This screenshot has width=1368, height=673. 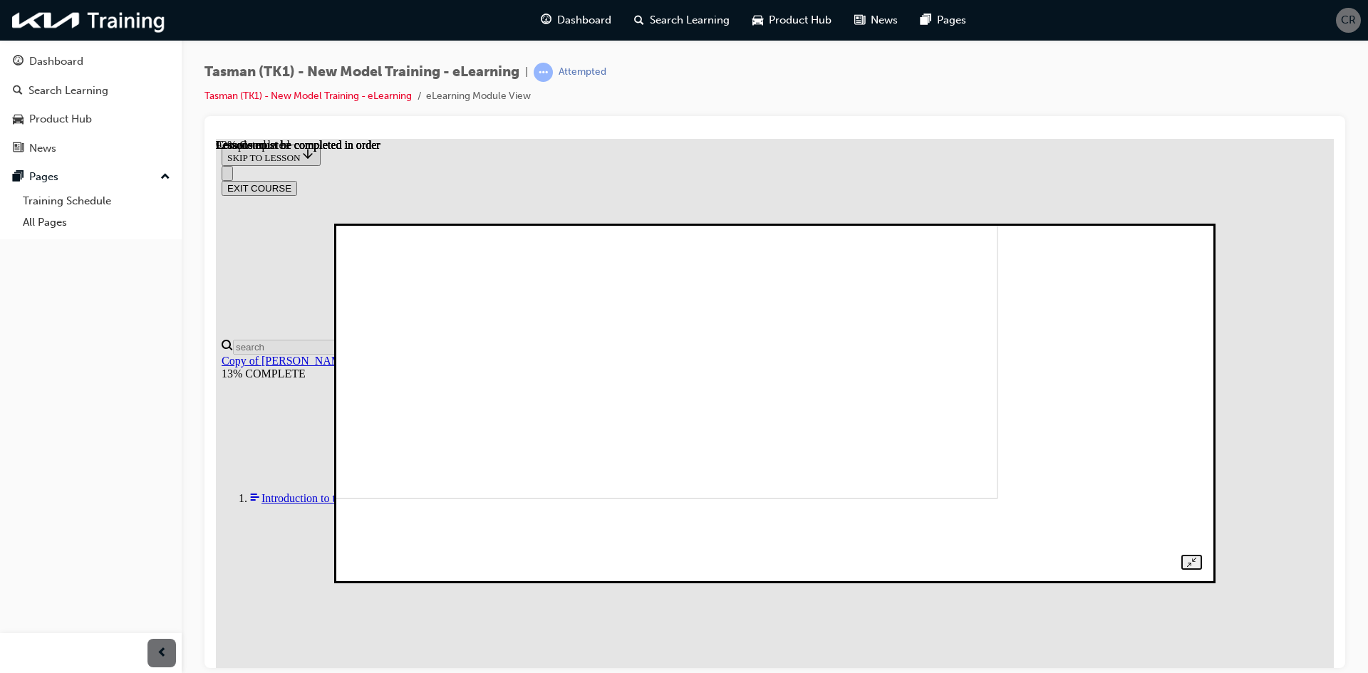 I want to click on div: News, so click(x=43, y=148).